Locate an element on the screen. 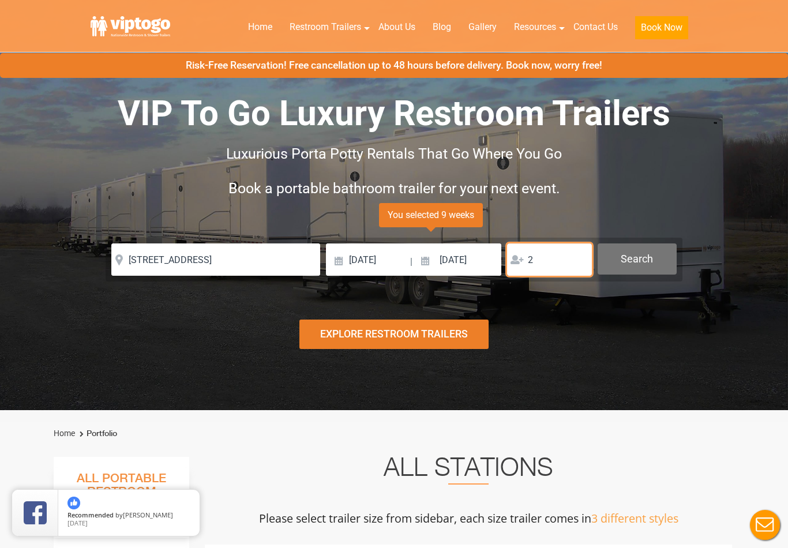  a: Contact Us is located at coordinates (596, 27).